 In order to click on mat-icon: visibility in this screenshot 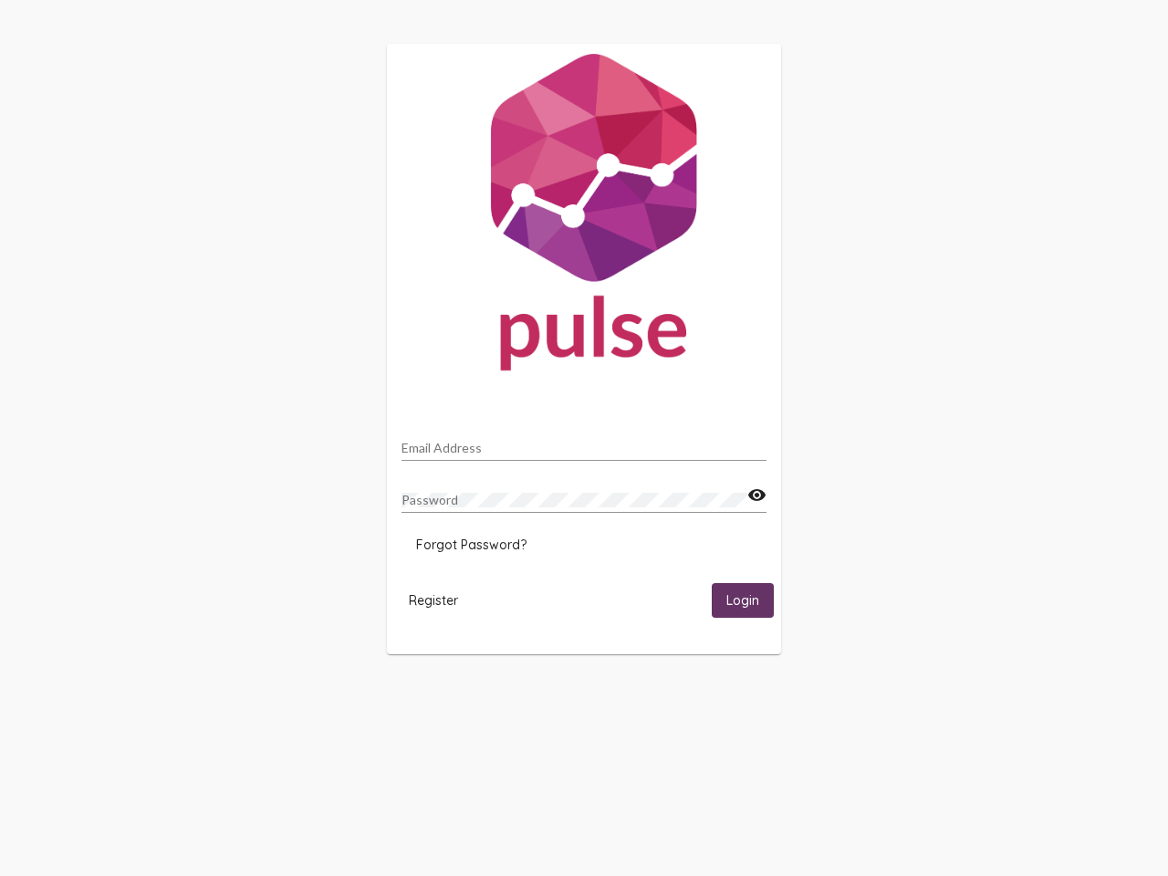, I will do `click(756, 495)`.